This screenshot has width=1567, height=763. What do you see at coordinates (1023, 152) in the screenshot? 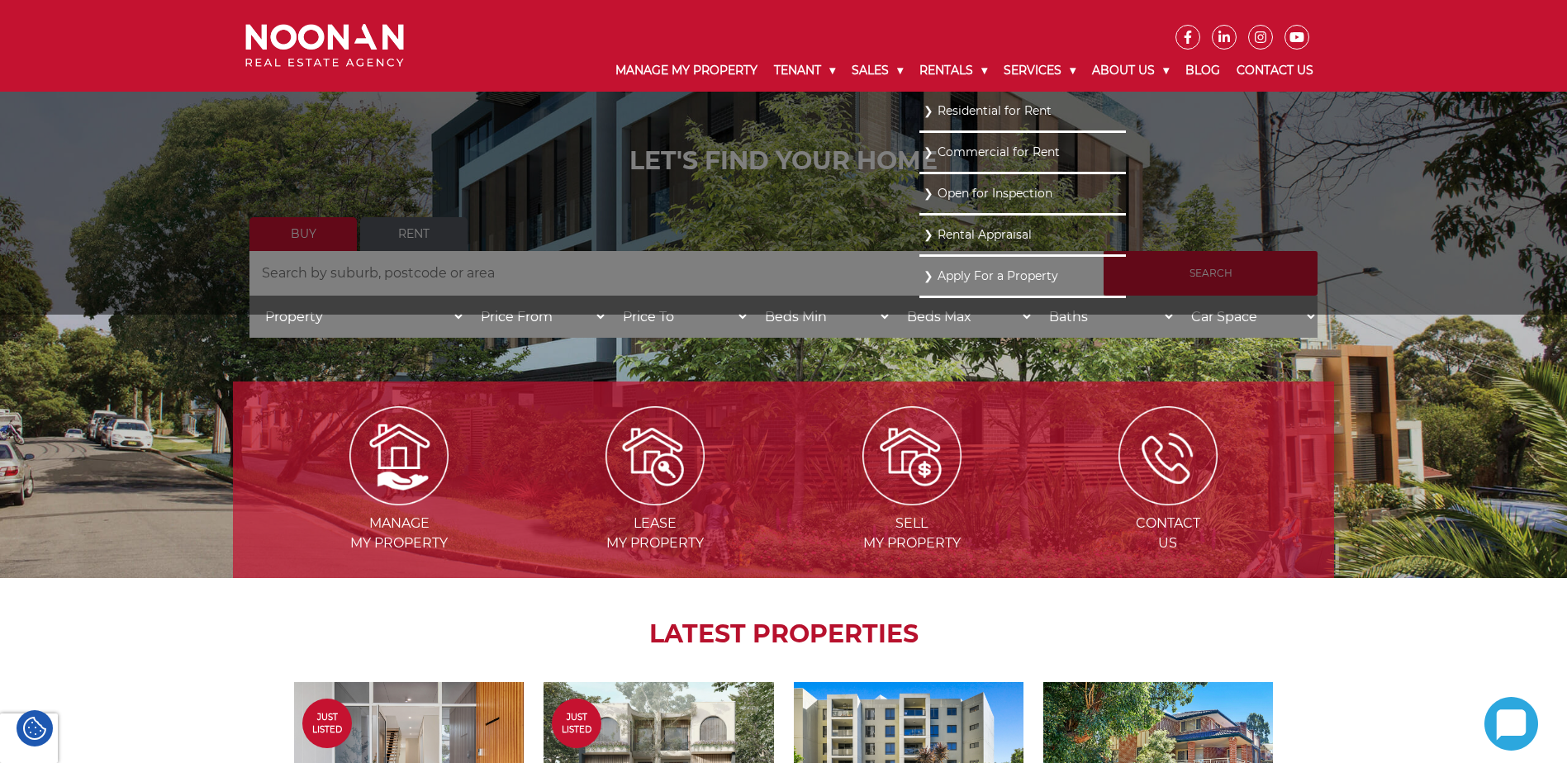
I see `a: Commercial for Rent` at bounding box center [1023, 152].